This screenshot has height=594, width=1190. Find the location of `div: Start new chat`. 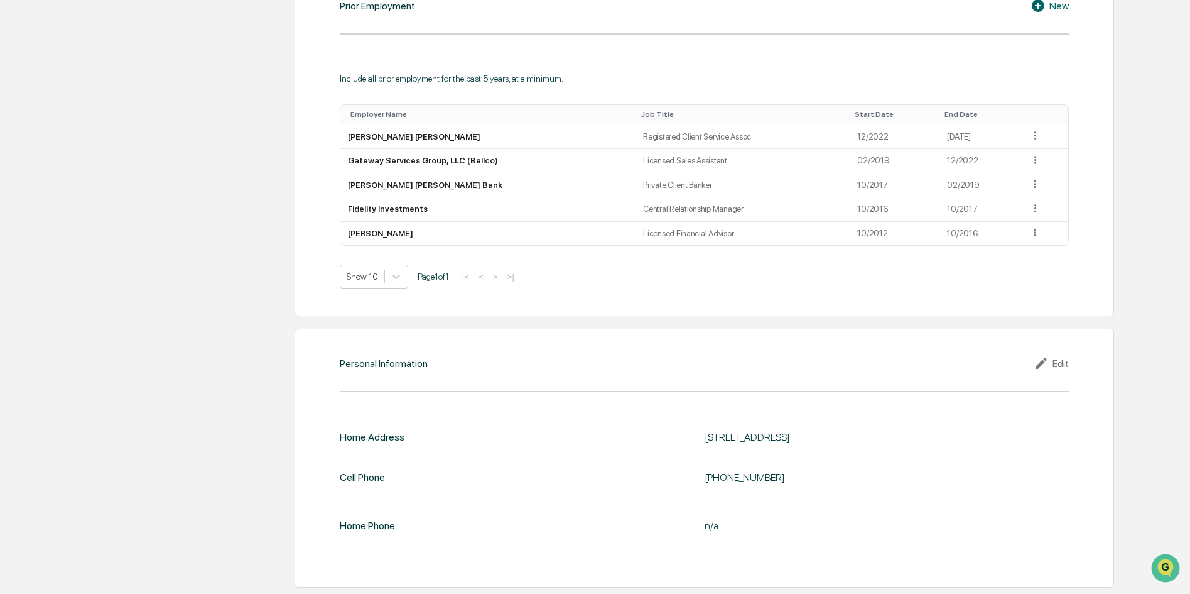

div: Start new chat is located at coordinates (124, 102).